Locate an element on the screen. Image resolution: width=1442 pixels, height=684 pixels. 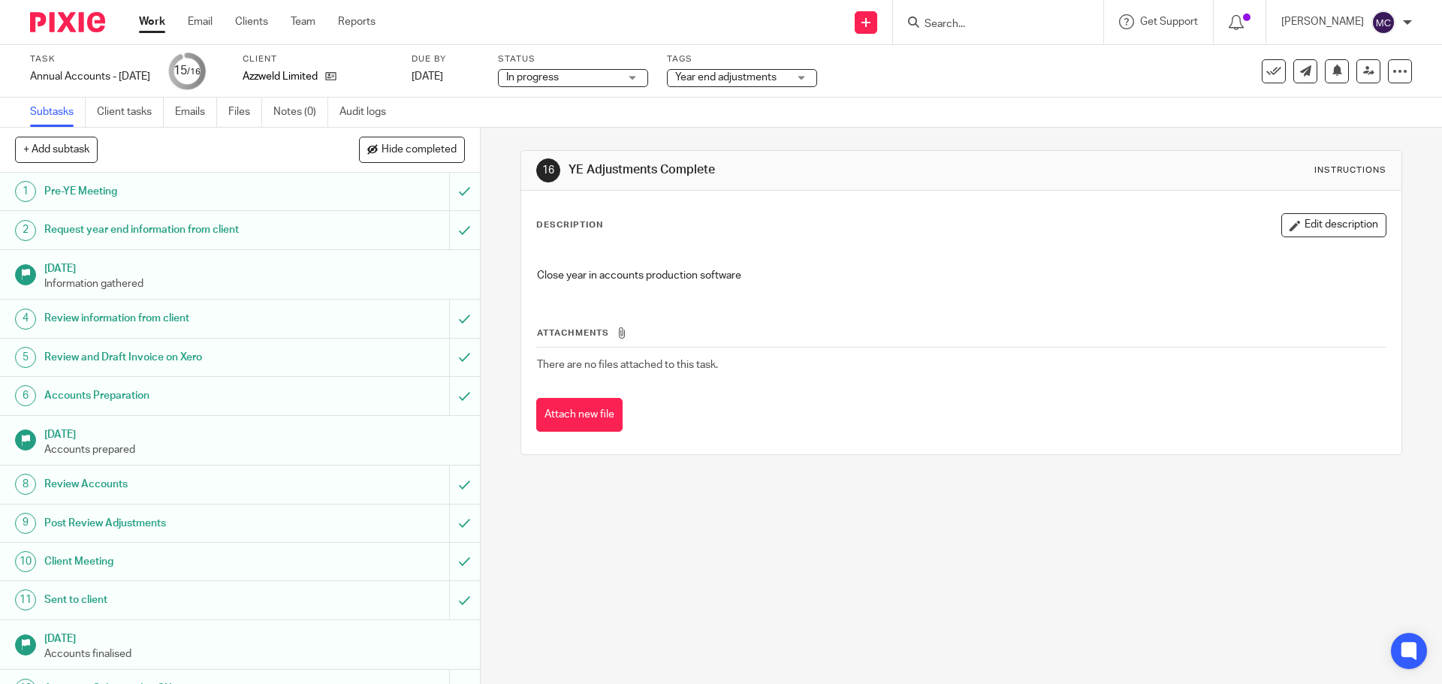
h1: Client Meeting is located at coordinates (174, 562).